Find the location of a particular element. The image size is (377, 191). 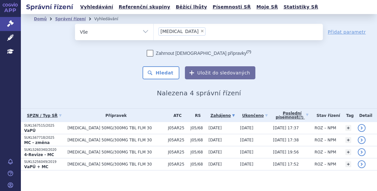

th: ATC is located at coordinates (176, 115).